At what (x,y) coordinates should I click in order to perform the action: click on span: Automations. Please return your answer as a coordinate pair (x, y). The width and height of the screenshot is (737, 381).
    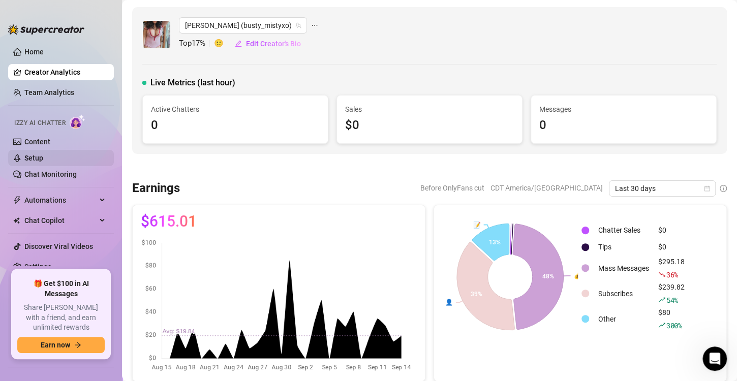
    Looking at the image, I should click on (60, 200).